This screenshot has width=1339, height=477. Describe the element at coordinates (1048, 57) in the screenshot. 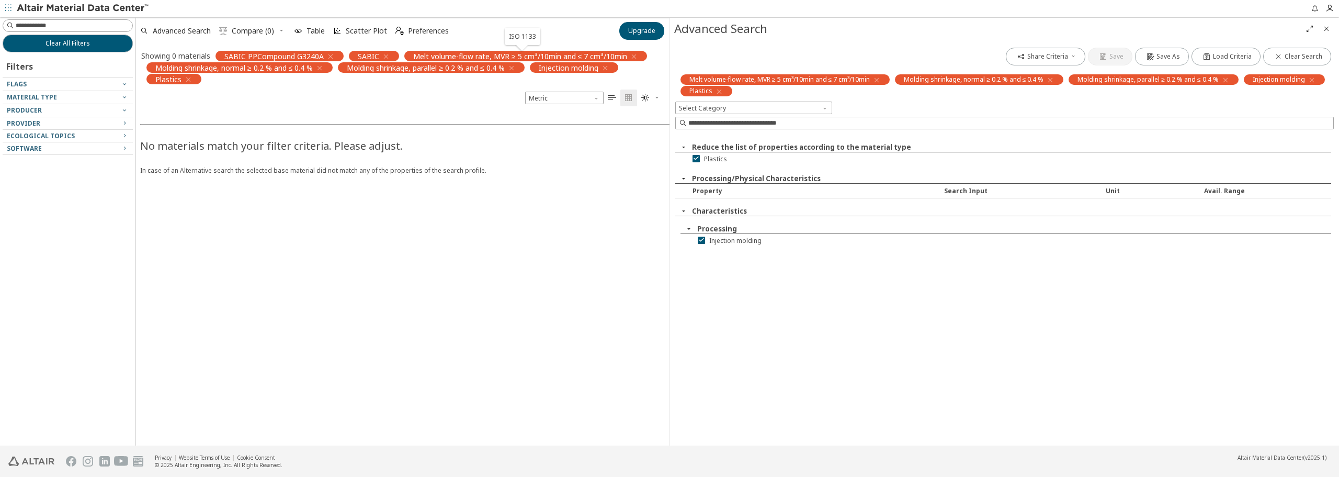

I see `span: Share Criteria` at that location.